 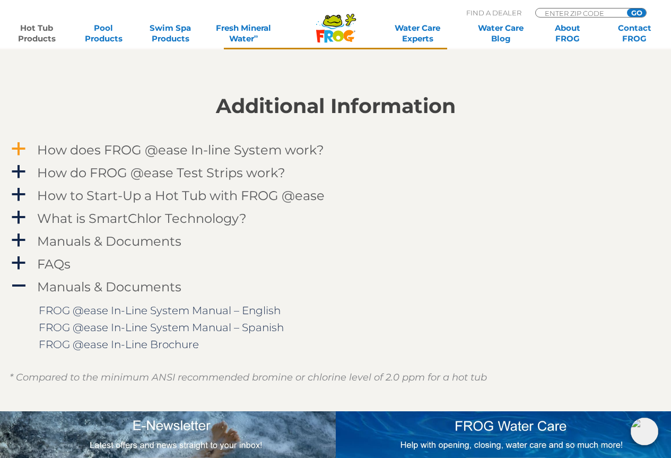 I want to click on h4: How does FROG @ease In-line System work?, so click(x=180, y=150).